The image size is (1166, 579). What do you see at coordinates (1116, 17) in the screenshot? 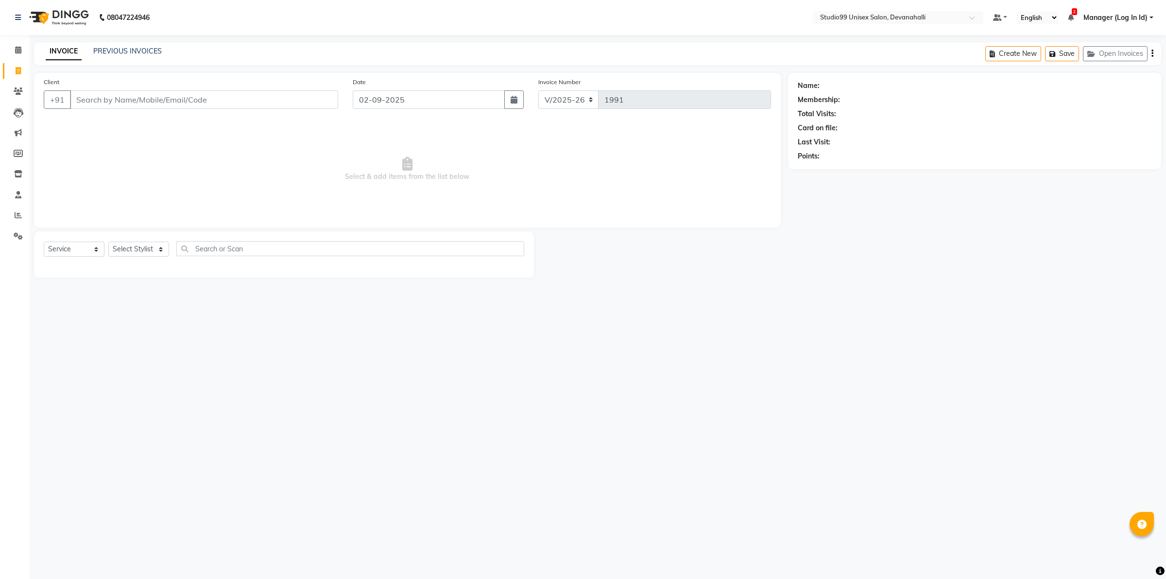
I see `span: Manager (Log In Id)` at bounding box center [1116, 17].